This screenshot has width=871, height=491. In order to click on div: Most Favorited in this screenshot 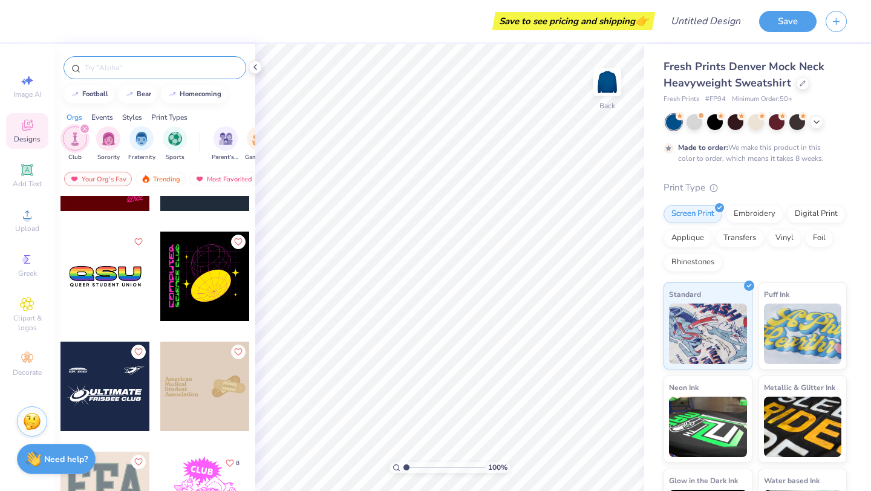, I will do `click(223, 179)`.